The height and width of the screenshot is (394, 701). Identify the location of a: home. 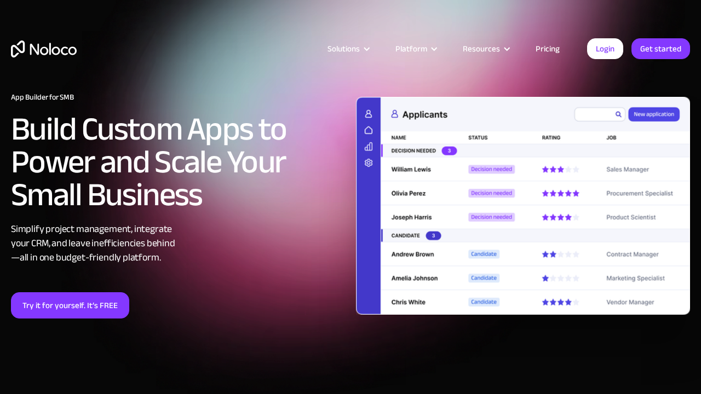
(44, 49).